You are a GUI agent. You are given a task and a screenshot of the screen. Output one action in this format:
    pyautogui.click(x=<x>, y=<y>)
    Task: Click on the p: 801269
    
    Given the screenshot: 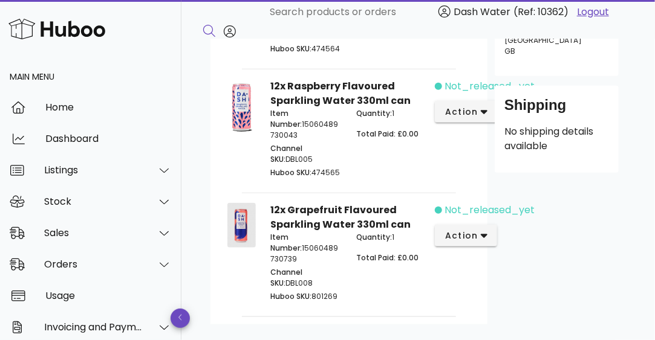 What is the action you would take?
    pyautogui.click(x=306, y=297)
    